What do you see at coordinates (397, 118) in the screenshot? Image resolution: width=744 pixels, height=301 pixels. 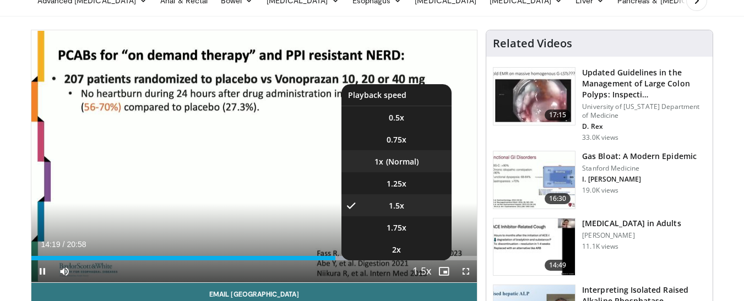 I see `span: 0.5x` at bounding box center [397, 118].